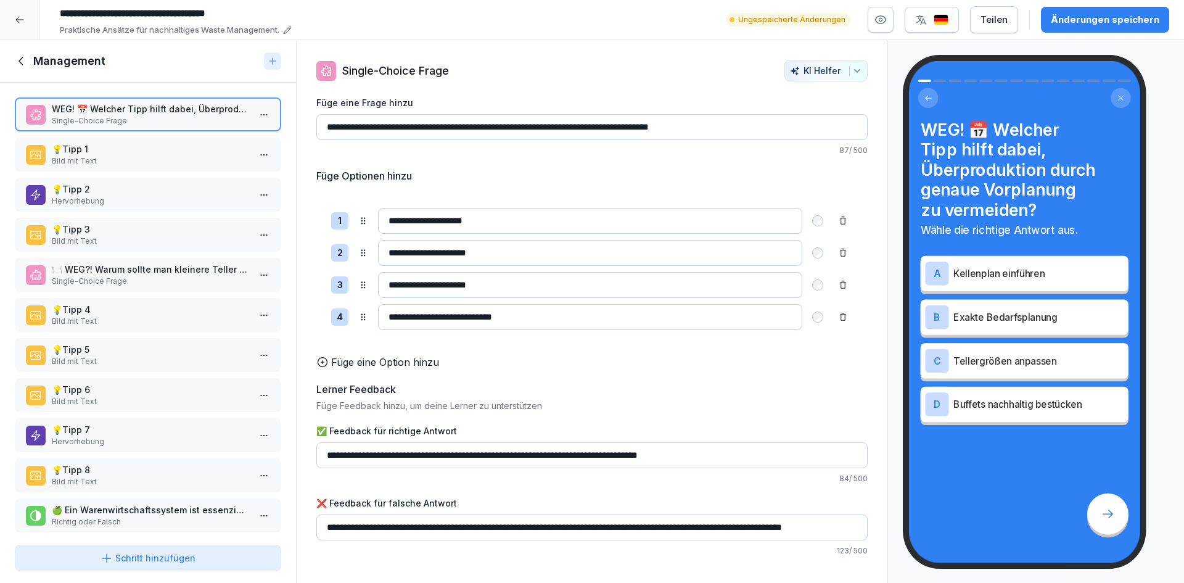 The image size is (1184, 583). Describe the element at coordinates (150, 109) in the screenshot. I see `p: WEG! 📅 Welcher Tipp hilft dabei, Überproduktion durch genaue Vorplanung zu vermeiden?` at that location.